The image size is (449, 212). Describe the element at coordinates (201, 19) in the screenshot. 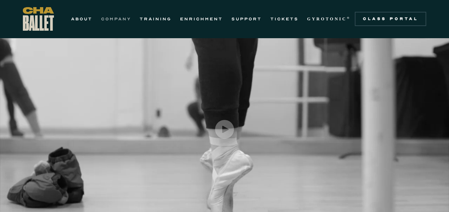

I see `a: ENRICHMENT` at that location.